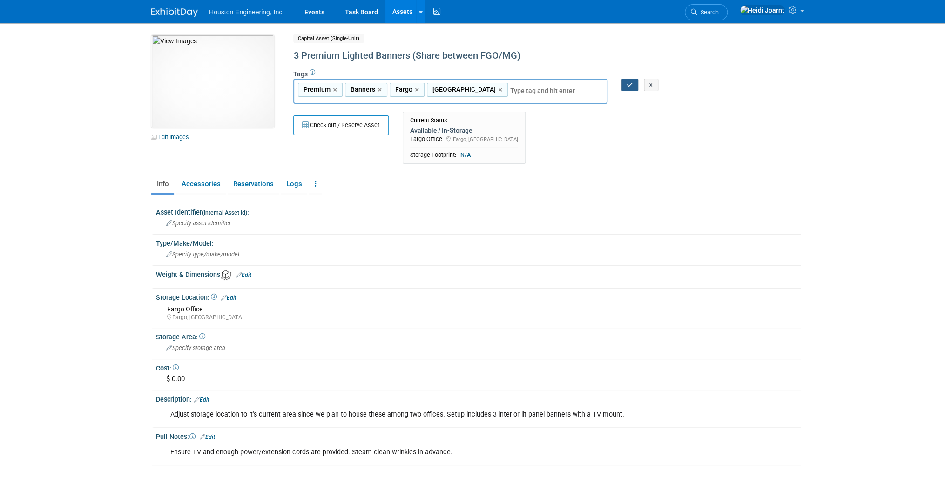 The image size is (945, 478). Describe the element at coordinates (341, 125) in the screenshot. I see `button: Check out / Reserve Asset` at that location.